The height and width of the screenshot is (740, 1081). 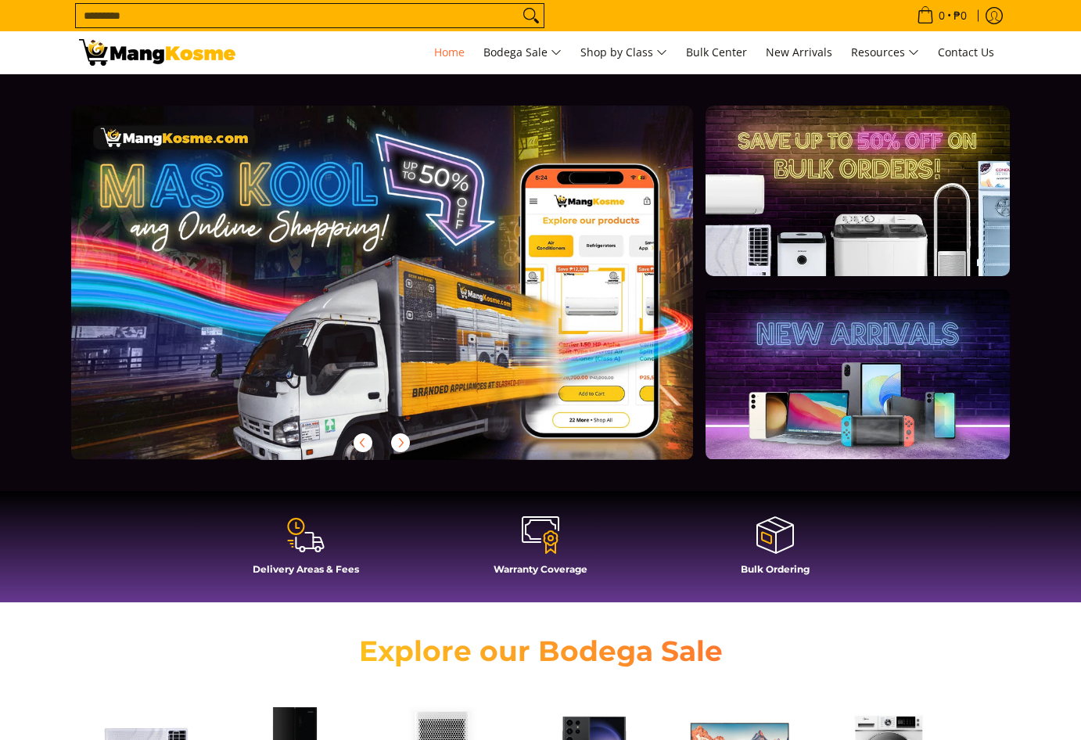 I want to click on button: Previous, so click(x=363, y=443).